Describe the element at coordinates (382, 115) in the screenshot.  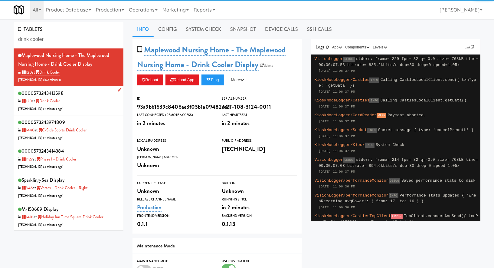
I see `span: WARN` at that location.